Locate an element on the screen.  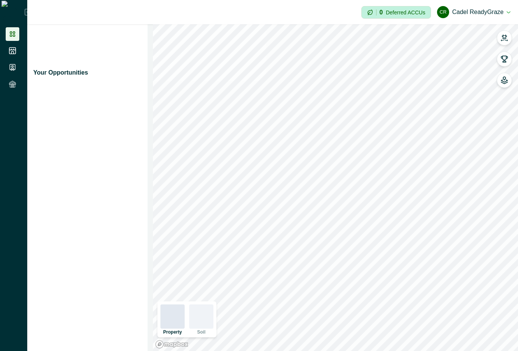
p: 0 is located at coordinates (381, 12).